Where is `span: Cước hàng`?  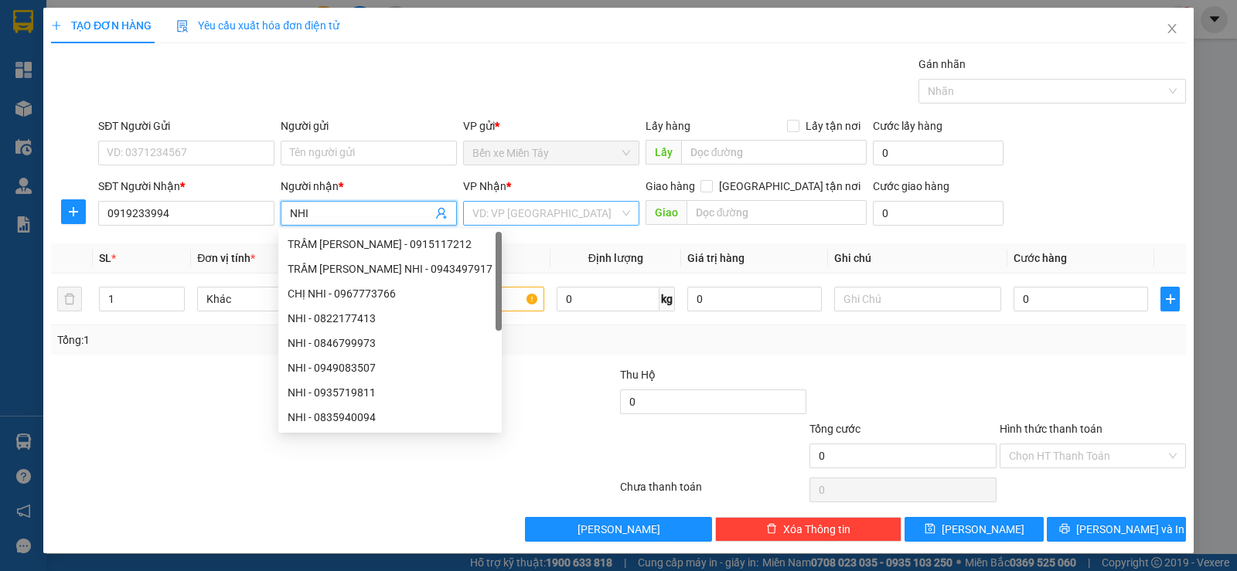 span: Cước hàng is located at coordinates (1040, 258).